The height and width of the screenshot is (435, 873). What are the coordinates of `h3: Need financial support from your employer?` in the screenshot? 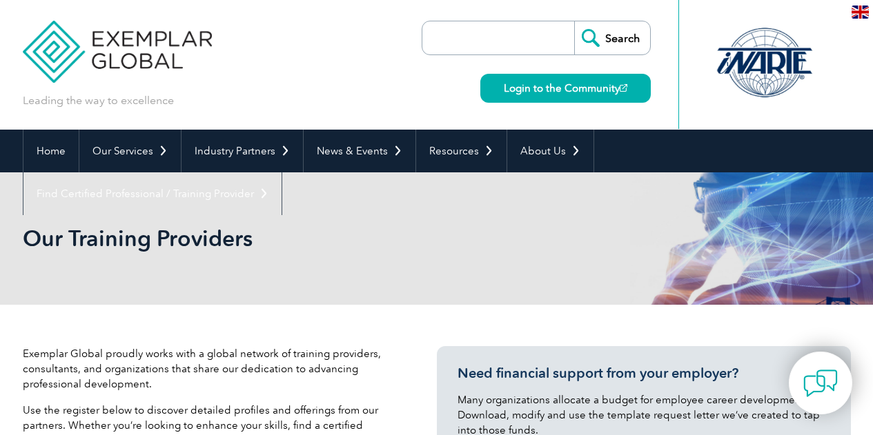 It's located at (644, 373).